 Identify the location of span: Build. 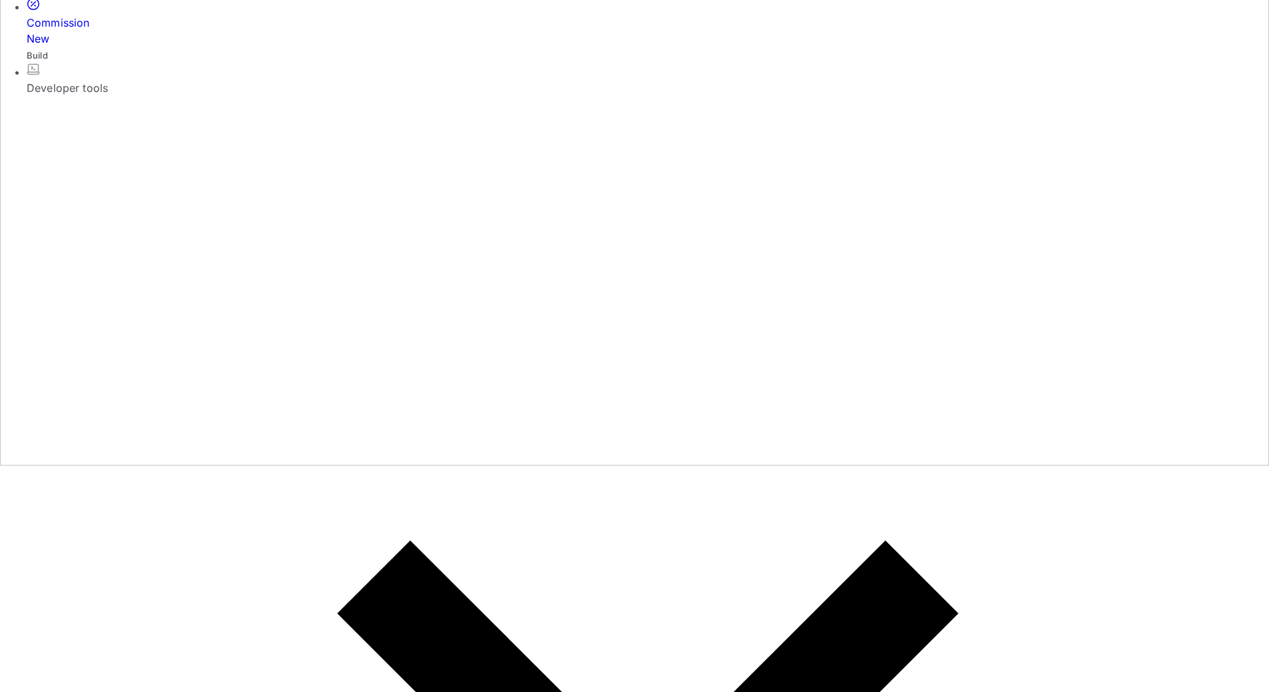
(37, 55).